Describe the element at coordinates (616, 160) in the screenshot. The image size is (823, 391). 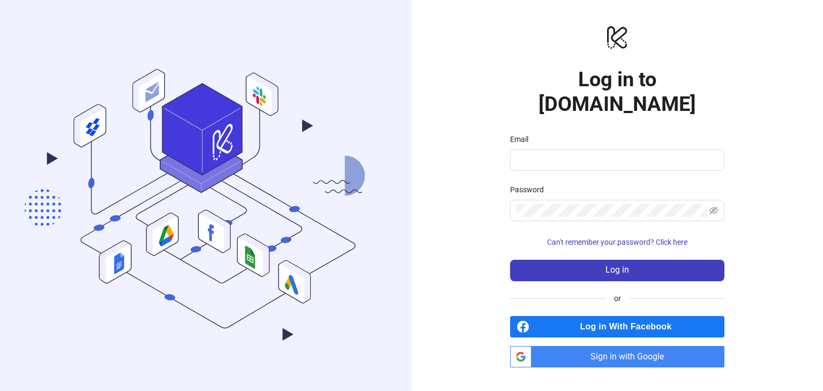
I see `input: Email` at that location.